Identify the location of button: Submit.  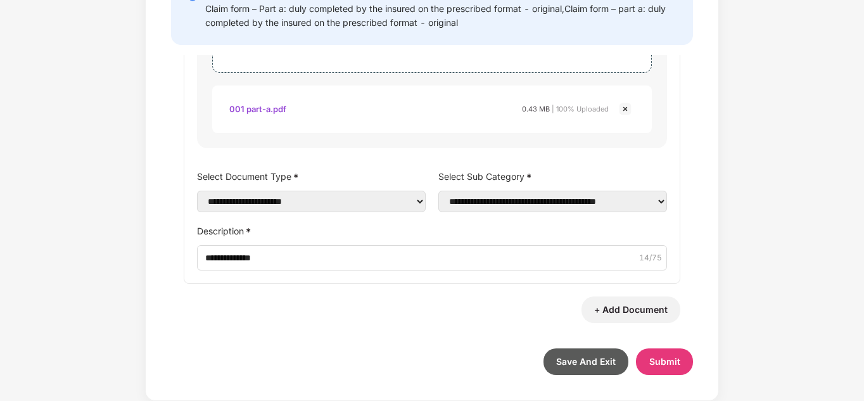
(665, 362).